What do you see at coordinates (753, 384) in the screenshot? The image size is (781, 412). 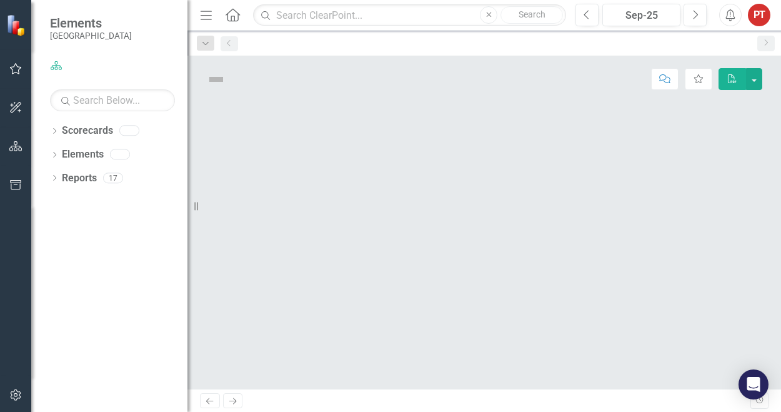 I see `div: Open Intercom Messenger` at bounding box center [753, 384].